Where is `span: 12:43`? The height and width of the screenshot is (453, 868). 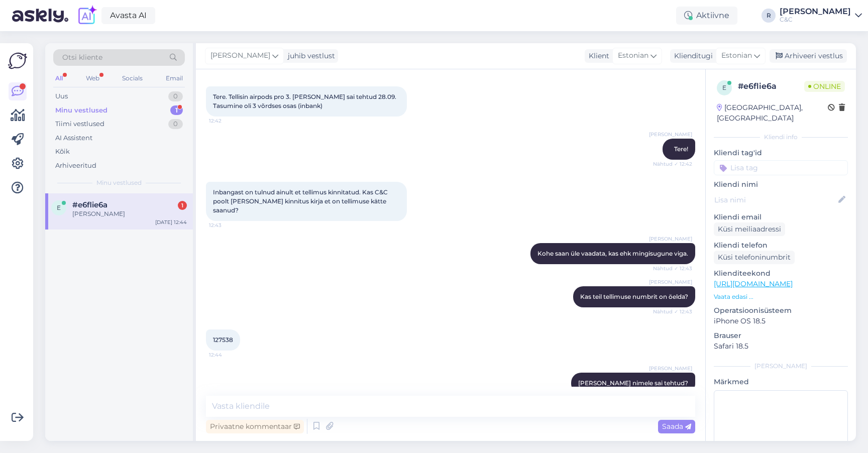
span: 12:43 is located at coordinates (227, 225).